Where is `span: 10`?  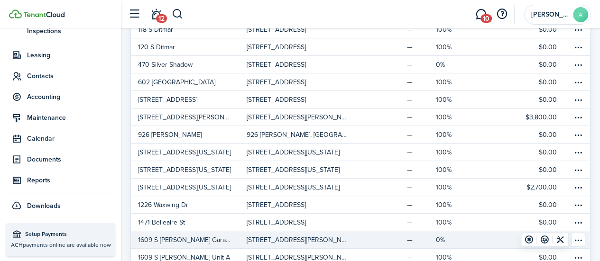
span: 10 is located at coordinates (486, 18).